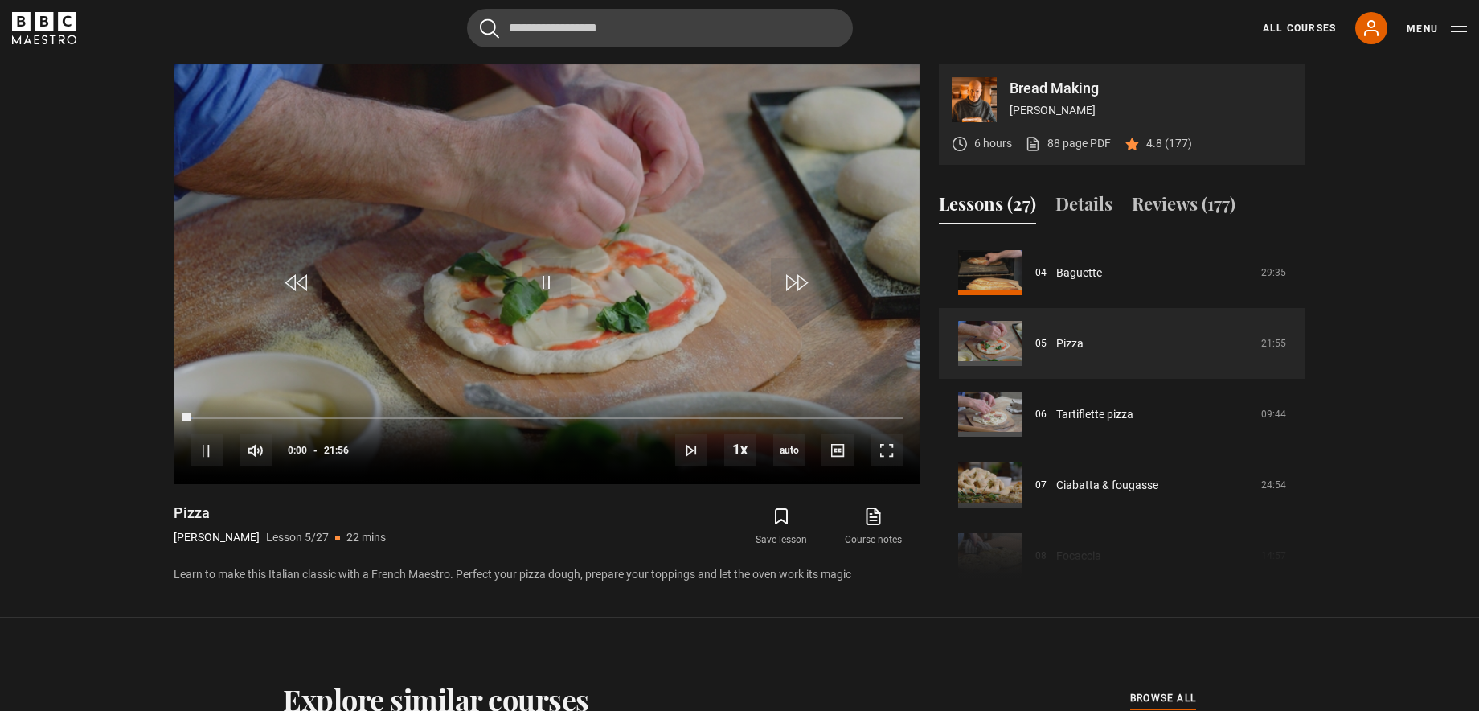  I want to click on a: Pizza, so click(1070, 343).